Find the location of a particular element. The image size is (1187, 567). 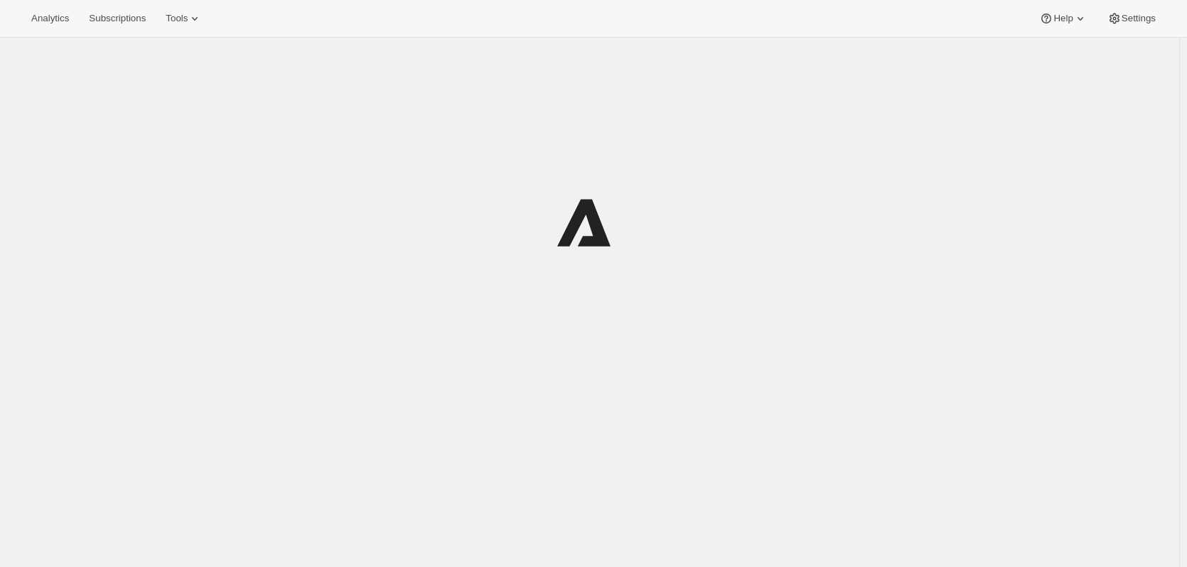

button: Help is located at coordinates (1063, 18).